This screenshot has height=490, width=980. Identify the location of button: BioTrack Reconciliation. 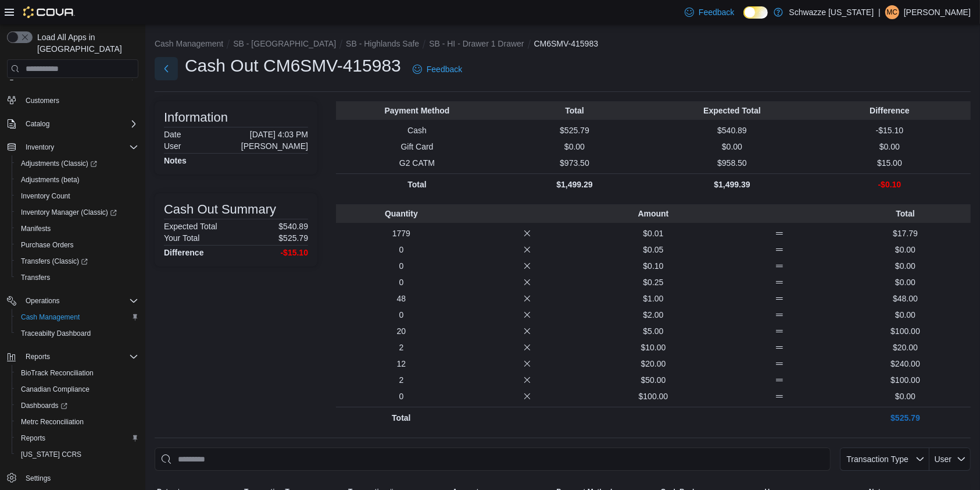
(77, 373).